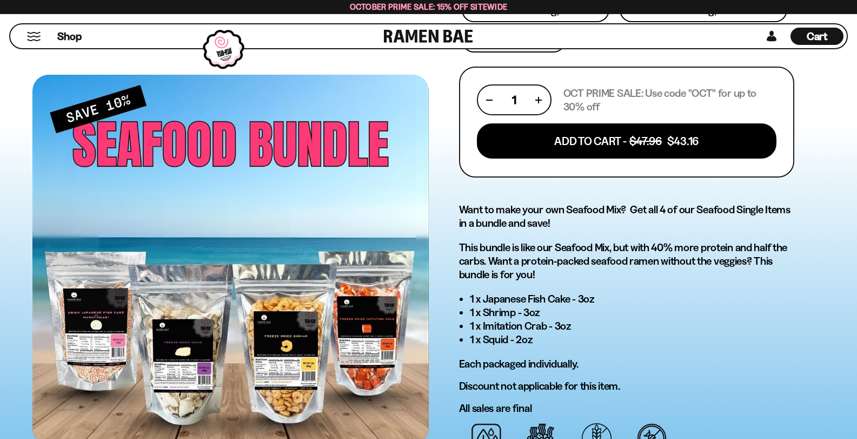  What do you see at coordinates (632, 298) in the screenshot?
I see `li: 1 x Japanese Fish Cake - 3oz` at bounding box center [632, 298].